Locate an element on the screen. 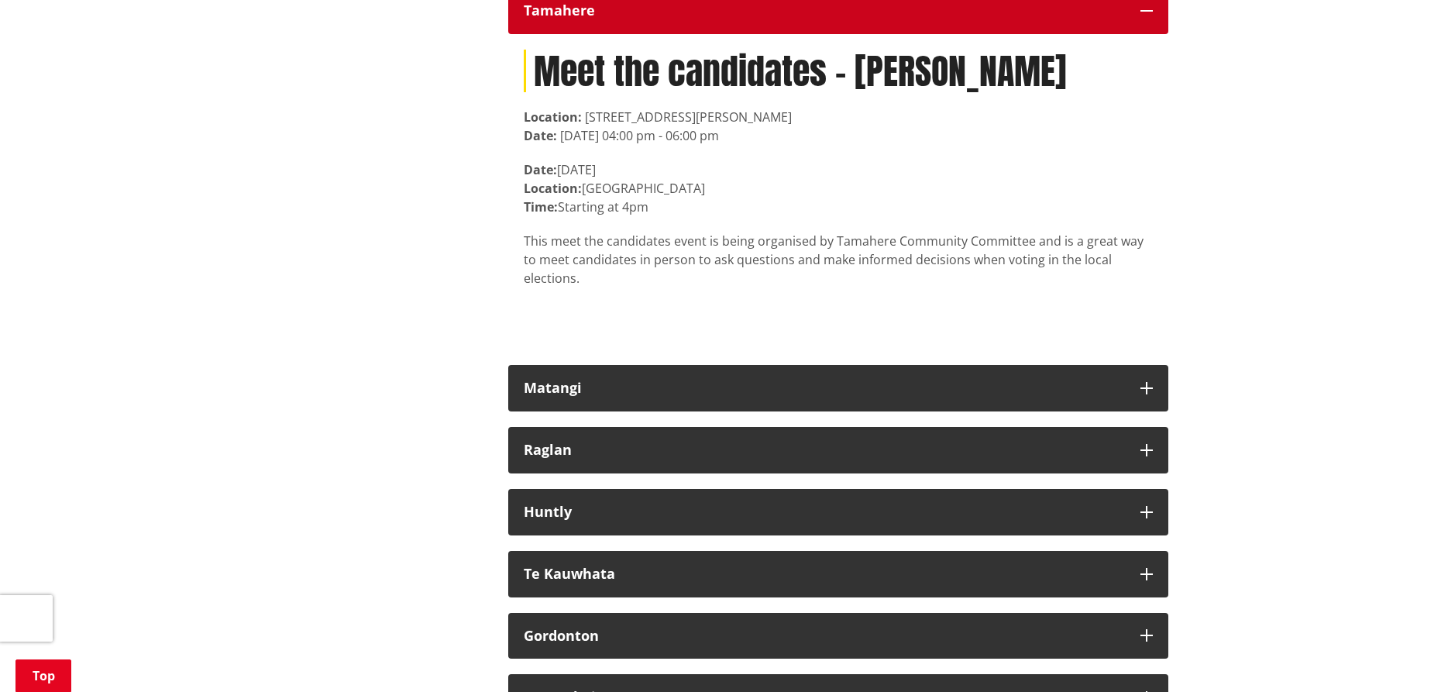 Image resolution: width=1448 pixels, height=692 pixels. button: Raglan is located at coordinates (838, 450).